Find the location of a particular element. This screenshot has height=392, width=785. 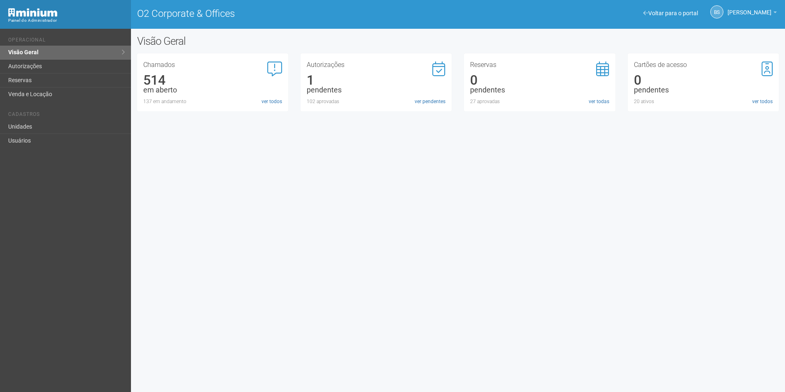

h3: Chamados is located at coordinates (213, 65).